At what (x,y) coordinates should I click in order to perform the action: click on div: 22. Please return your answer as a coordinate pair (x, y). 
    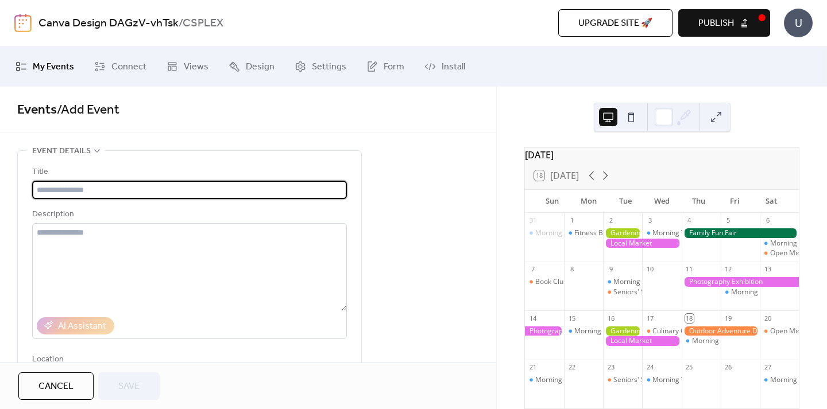
    Looking at the image, I should click on (571, 367).